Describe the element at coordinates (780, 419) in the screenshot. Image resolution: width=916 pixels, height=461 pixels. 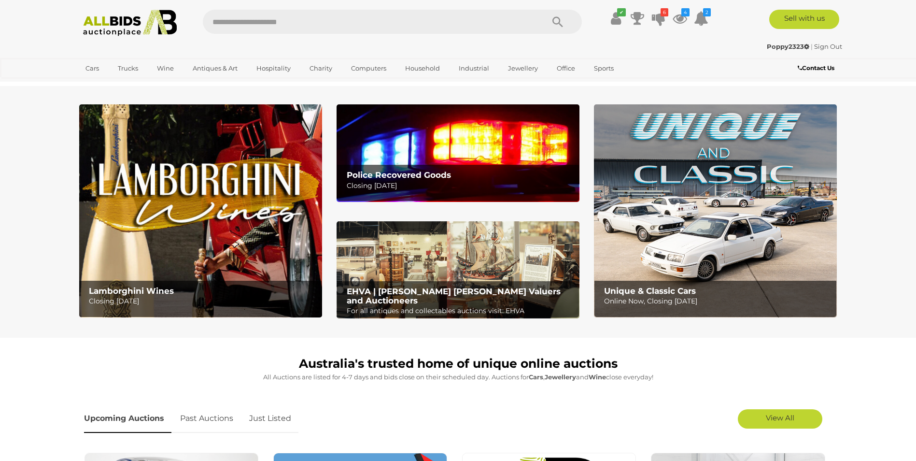
I see `a: View All` at that location.